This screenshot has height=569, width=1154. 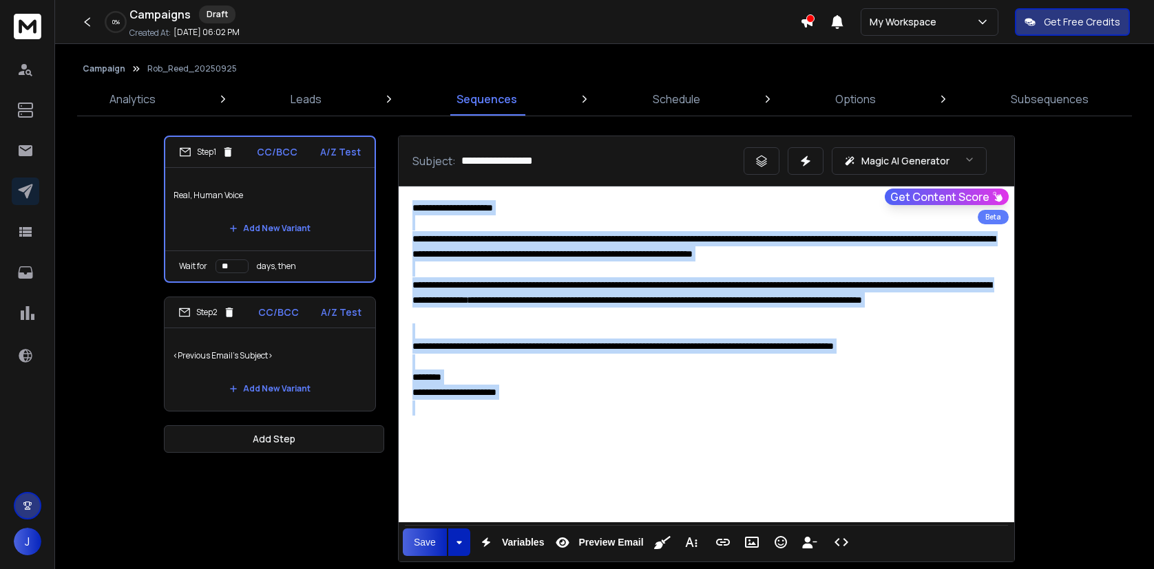 I want to click on p: Subject:, so click(x=434, y=161).